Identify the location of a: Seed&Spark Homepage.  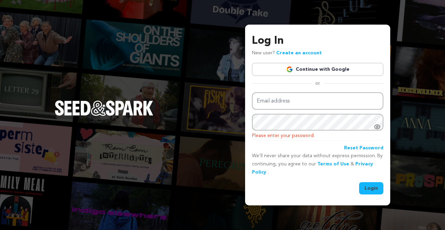
(104, 115).